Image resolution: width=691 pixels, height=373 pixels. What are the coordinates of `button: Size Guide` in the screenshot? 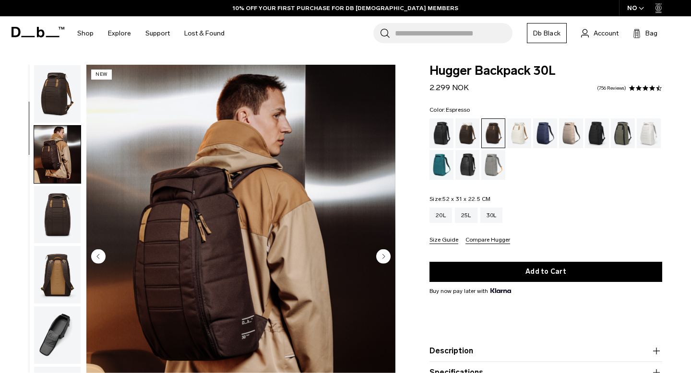 It's located at (444, 240).